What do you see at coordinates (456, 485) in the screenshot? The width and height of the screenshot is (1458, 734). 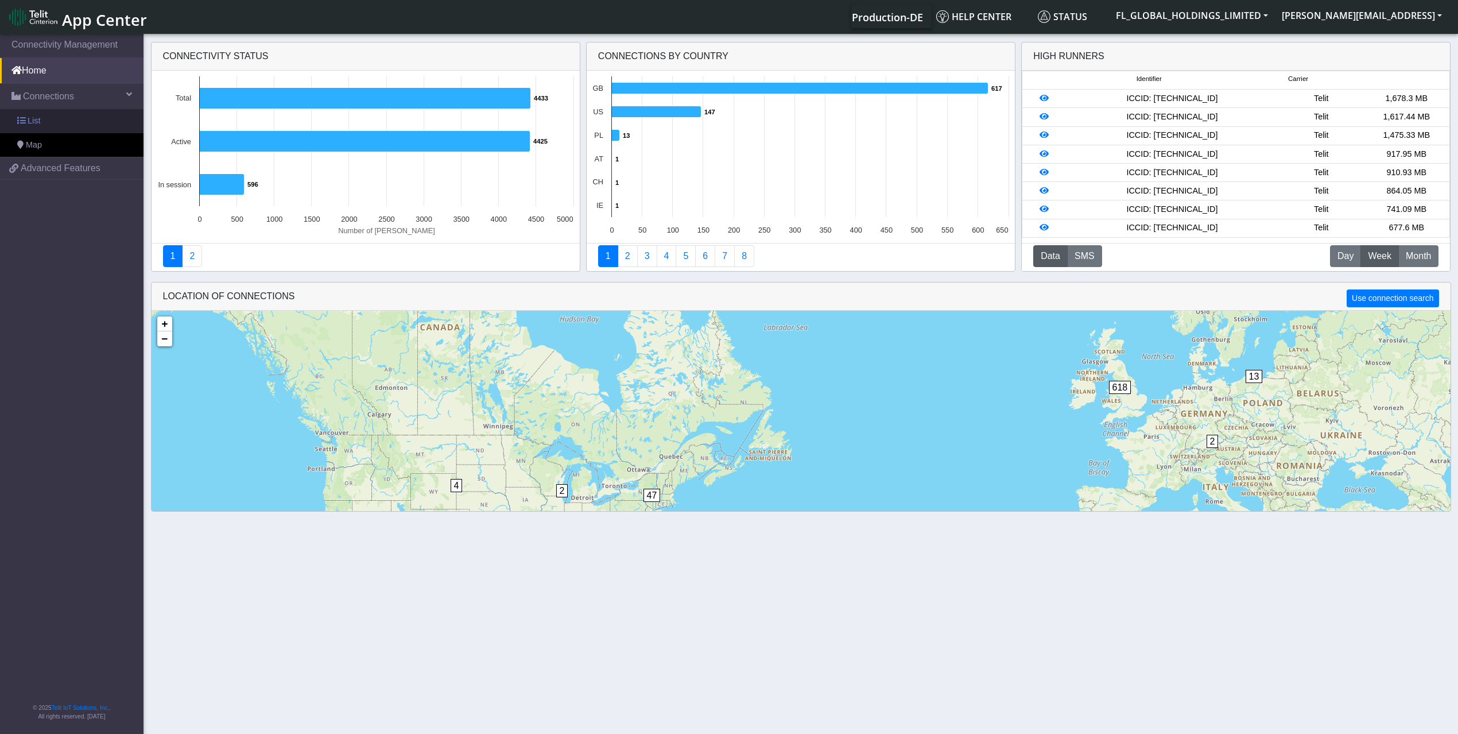 I see `span: 4` at bounding box center [456, 485].